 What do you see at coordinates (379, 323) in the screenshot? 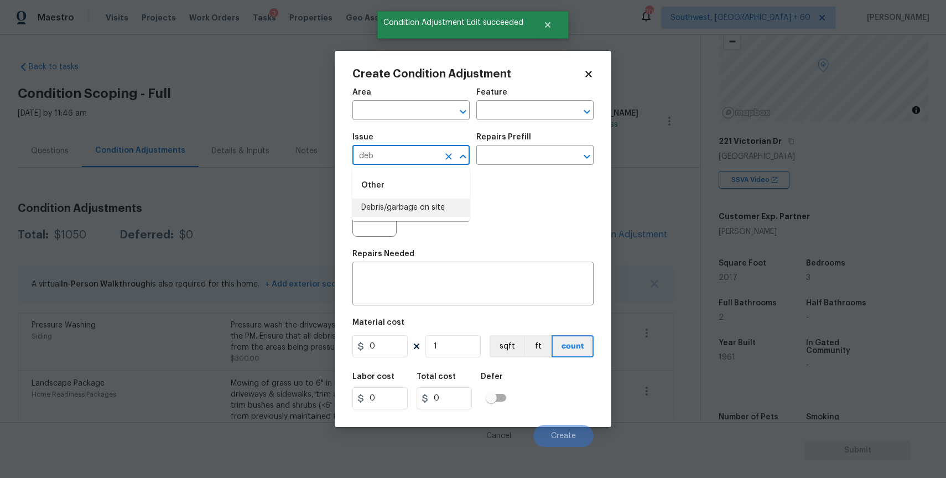
I see `h5: Material cost` at bounding box center [379, 323].